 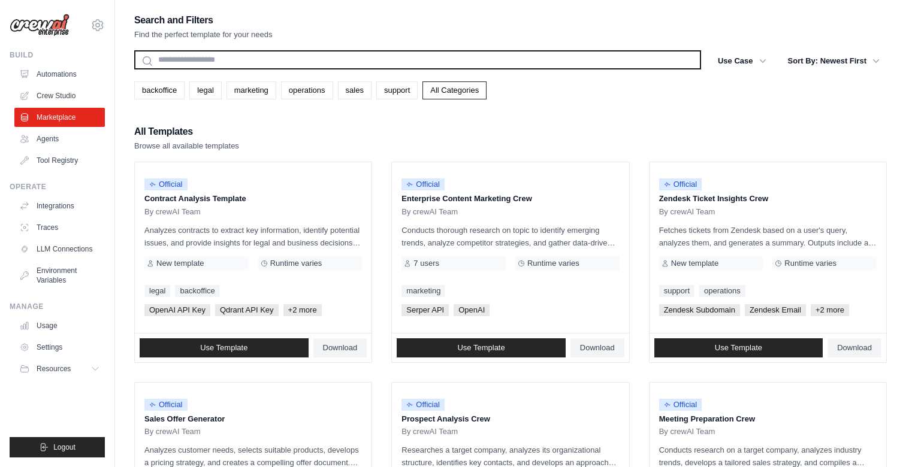 What do you see at coordinates (742, 61) in the screenshot?
I see `button: Use Case` at bounding box center [742, 61].